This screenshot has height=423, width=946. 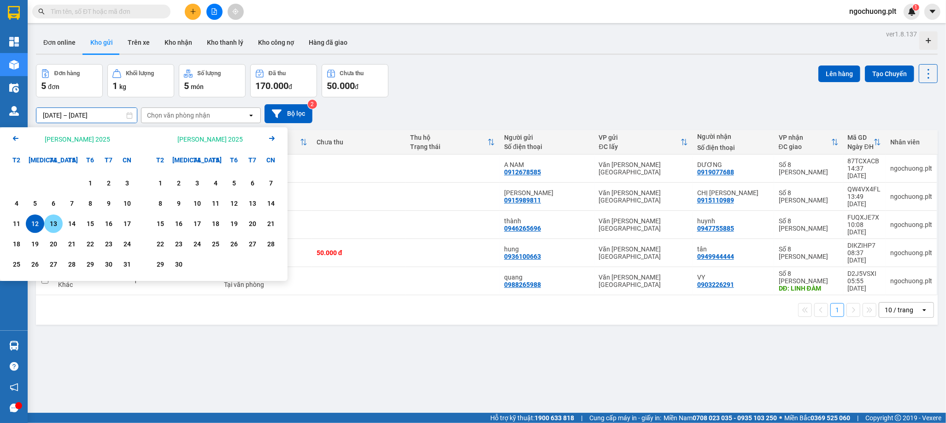 What do you see at coordinates (735, 418) in the screenshot?
I see `strong: 0708 023 035 - 0935 103 250` at bounding box center [735, 418].